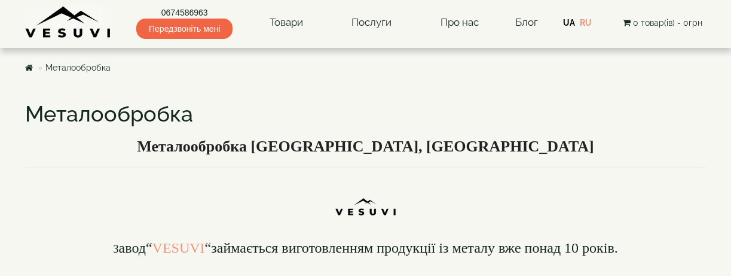  I want to click on a: RU, so click(586, 23).